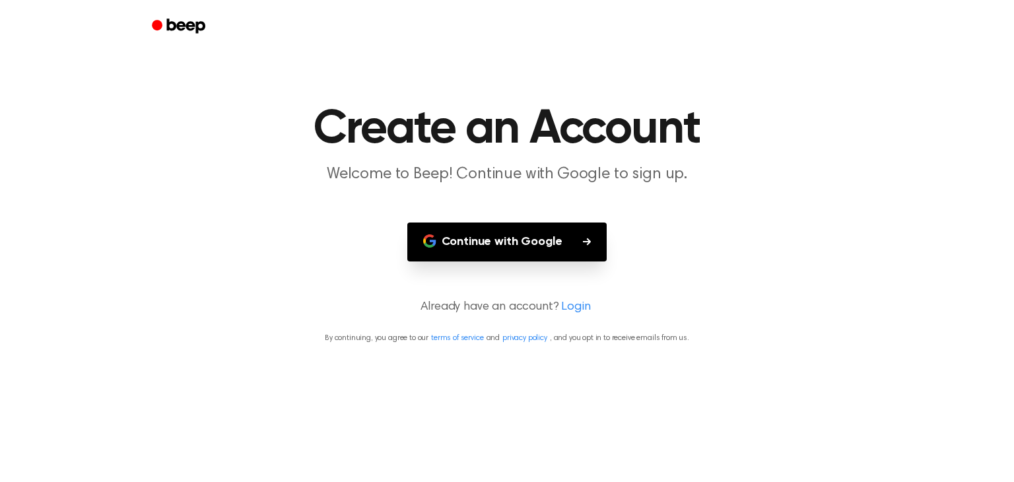 This screenshot has height=482, width=1014. Describe the element at coordinates (507, 338) in the screenshot. I see `p: By continuing, you agree to our and , and you opt in to receive emails from us.` at that location.